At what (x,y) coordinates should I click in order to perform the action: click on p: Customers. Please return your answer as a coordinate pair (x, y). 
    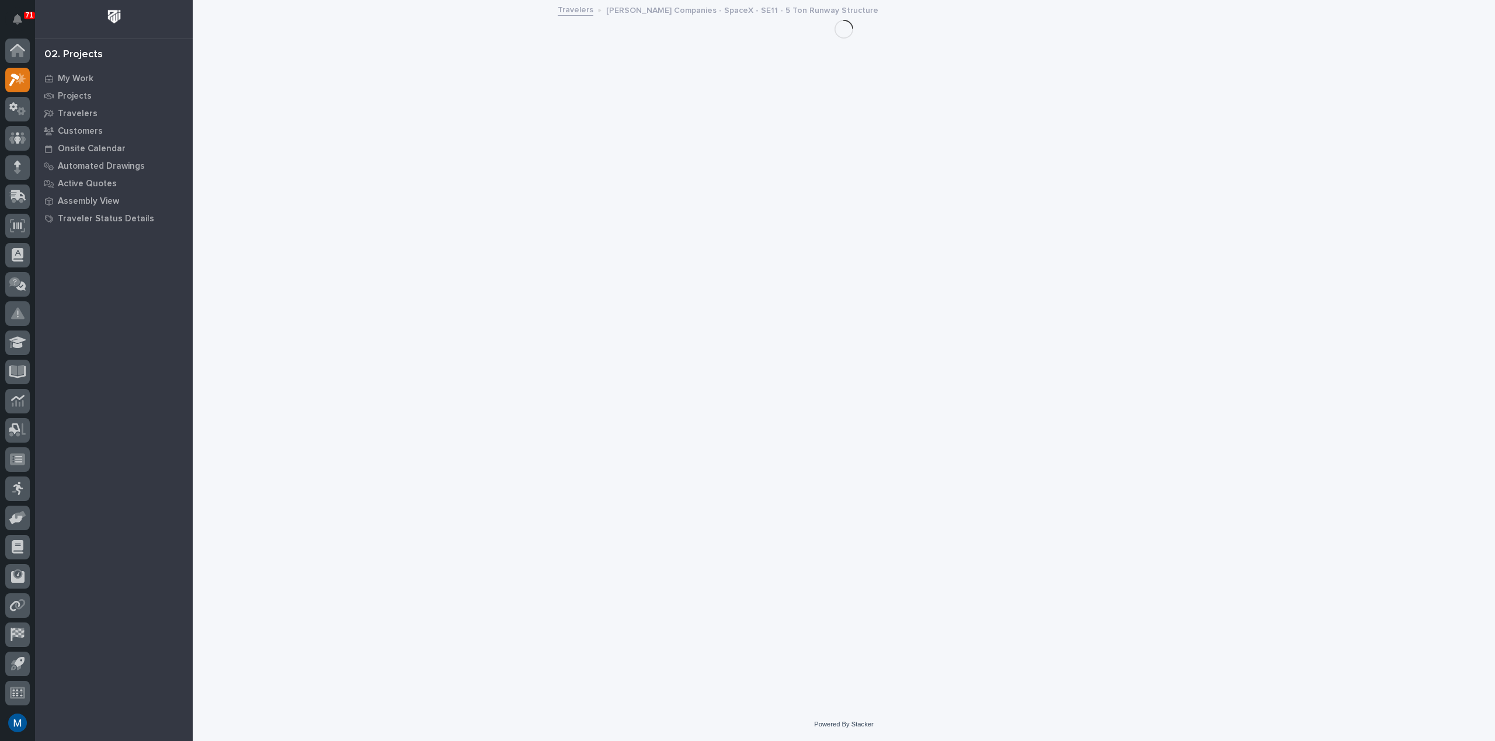
    Looking at the image, I should click on (80, 131).